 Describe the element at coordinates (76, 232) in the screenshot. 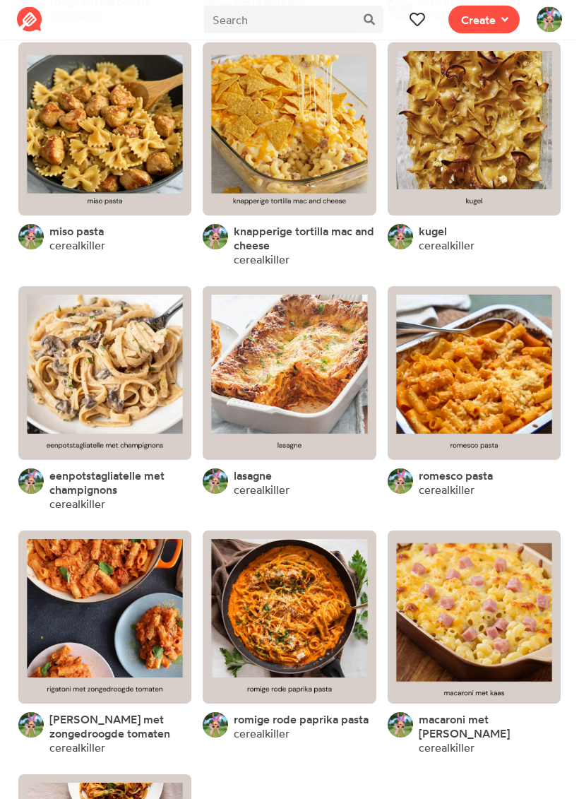

I see `a: miso pasta` at that location.